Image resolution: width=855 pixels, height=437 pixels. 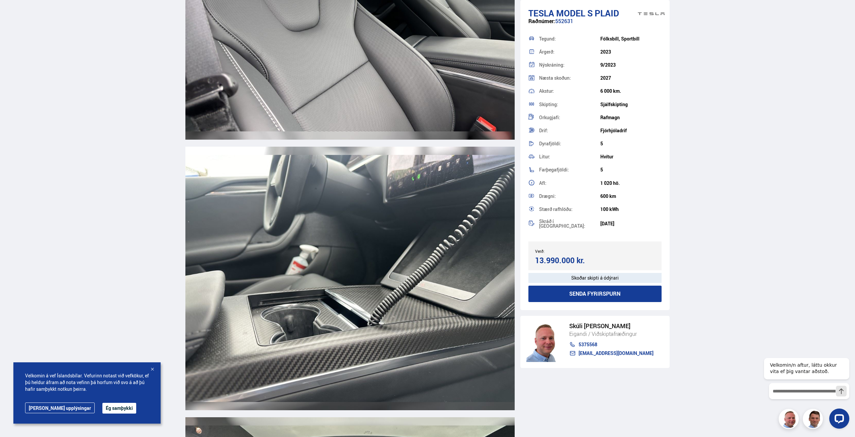 I want to click on div: Hvítur, so click(x=631, y=157).